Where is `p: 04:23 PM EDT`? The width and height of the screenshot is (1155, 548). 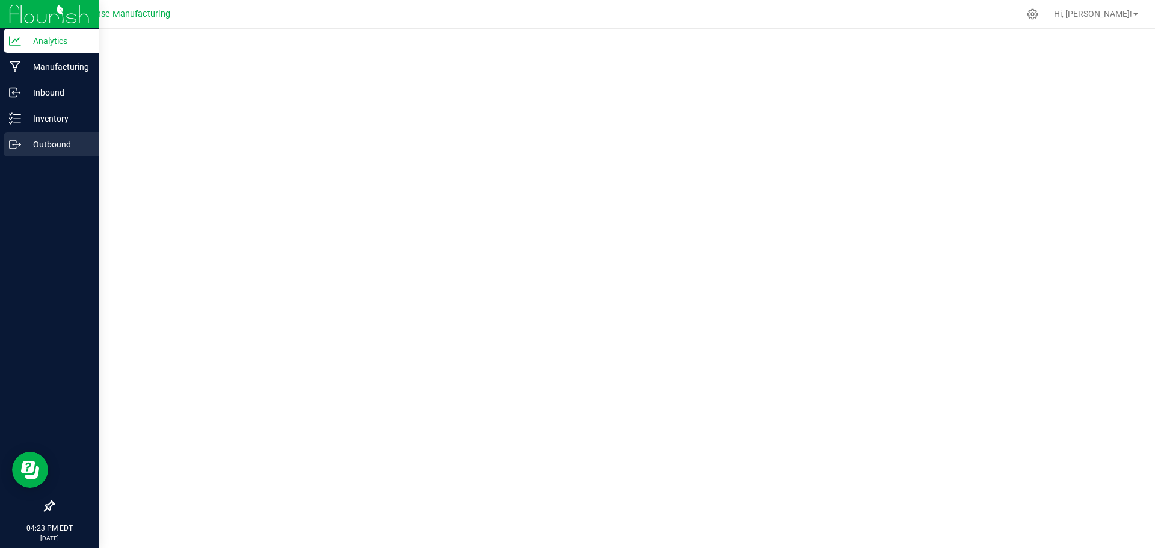
p: 04:23 PM EDT is located at coordinates (49, 528).